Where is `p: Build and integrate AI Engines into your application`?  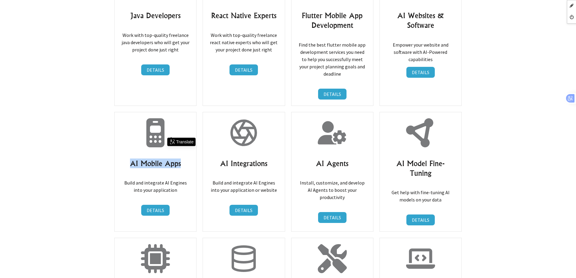
p: Build and integrate AI Engines into your application is located at coordinates (155, 186).